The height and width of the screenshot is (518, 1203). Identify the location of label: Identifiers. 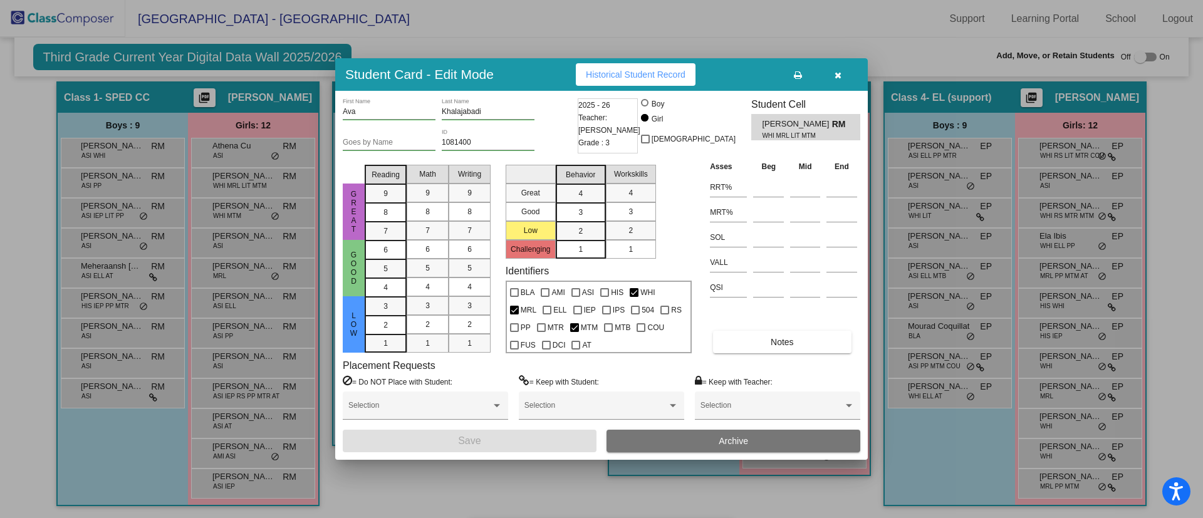
(527, 271).